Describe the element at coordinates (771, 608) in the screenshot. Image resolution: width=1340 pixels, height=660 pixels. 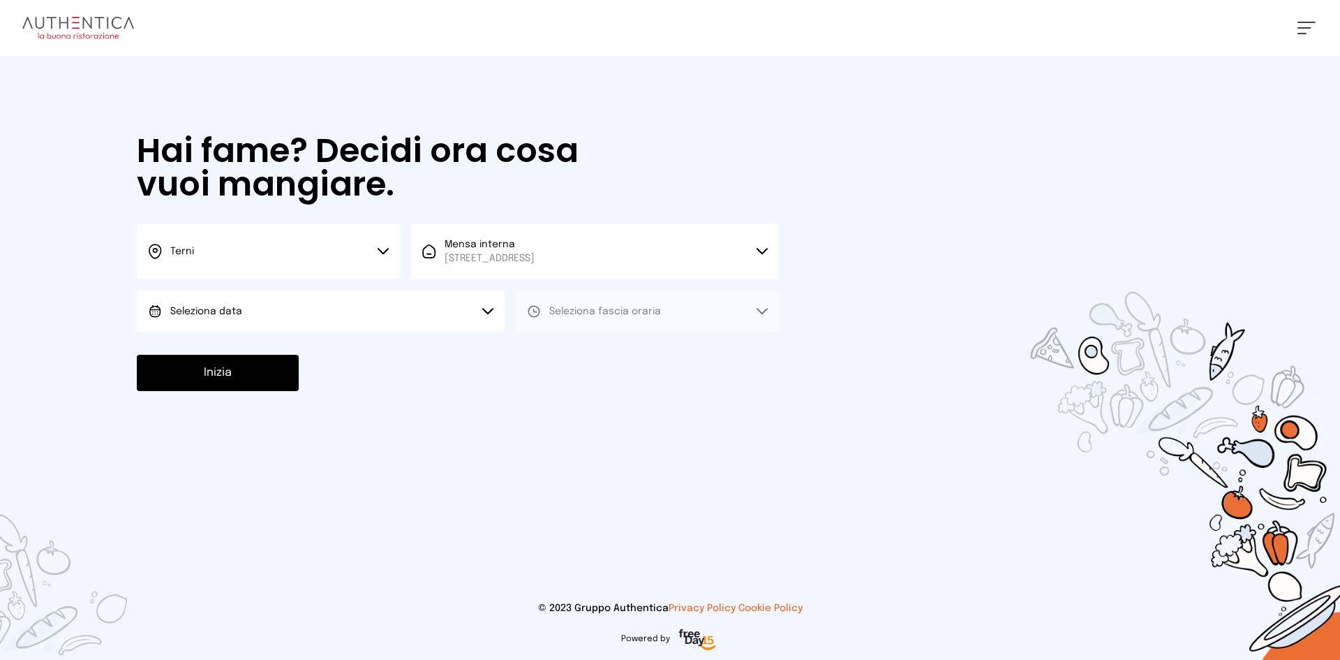
I see `a: Cookie Policy` at that location.